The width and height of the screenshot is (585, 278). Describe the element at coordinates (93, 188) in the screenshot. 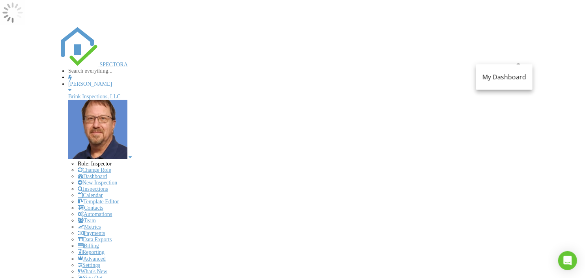

I see `a: Inspections` at that location.